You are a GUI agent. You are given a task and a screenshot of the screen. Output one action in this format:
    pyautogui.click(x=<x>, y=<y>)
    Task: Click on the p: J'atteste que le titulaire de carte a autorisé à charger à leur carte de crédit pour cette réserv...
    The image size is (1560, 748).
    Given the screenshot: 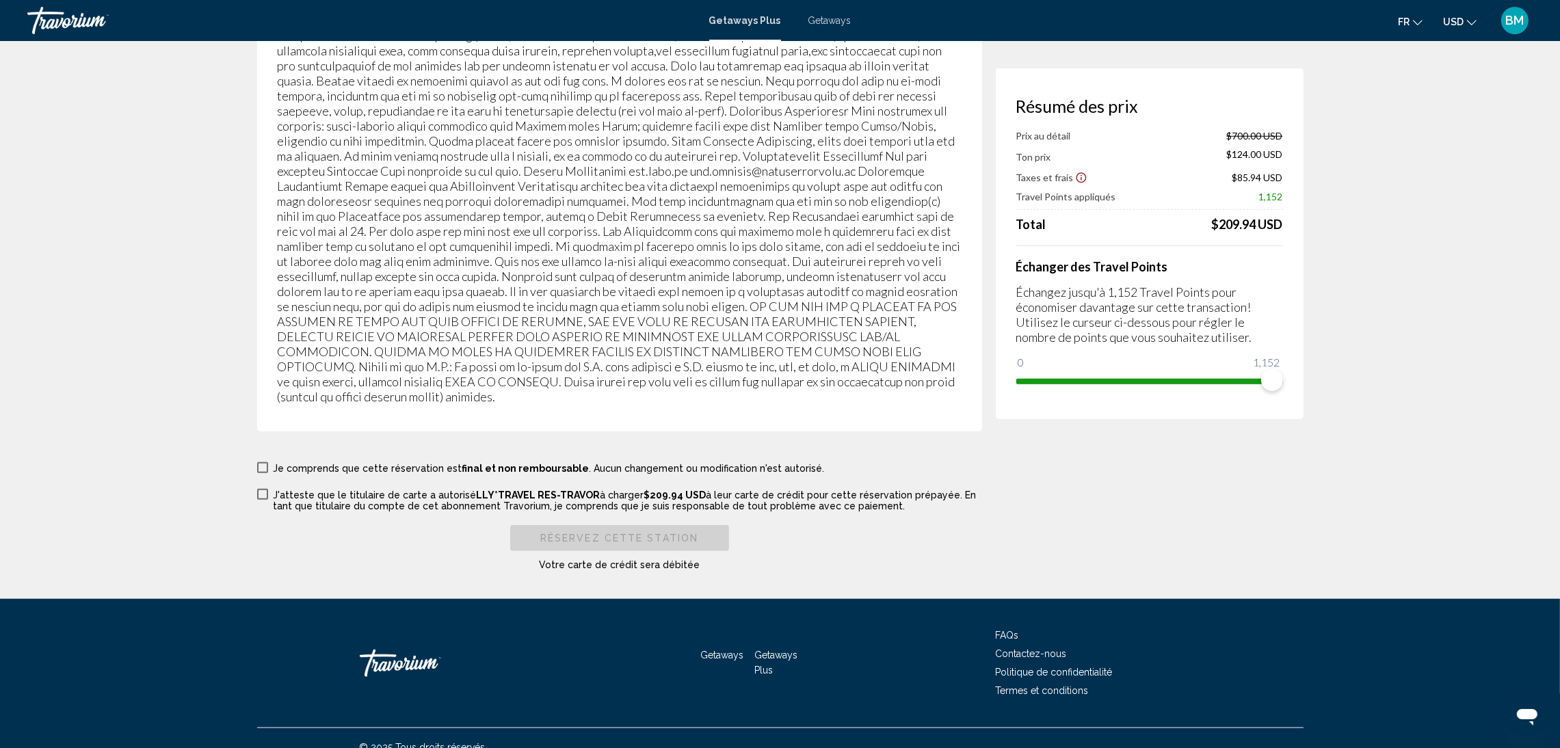 What is the action you would take?
    pyautogui.click(x=628, y=501)
    